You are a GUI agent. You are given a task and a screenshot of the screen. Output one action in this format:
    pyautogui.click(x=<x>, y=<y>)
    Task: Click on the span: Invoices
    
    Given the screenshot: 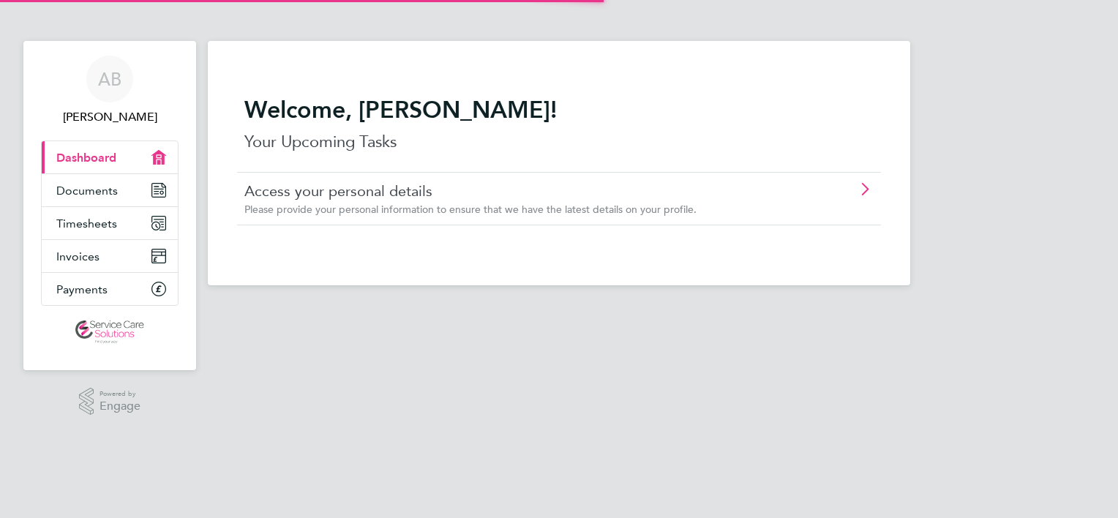 What is the action you would take?
    pyautogui.click(x=78, y=256)
    